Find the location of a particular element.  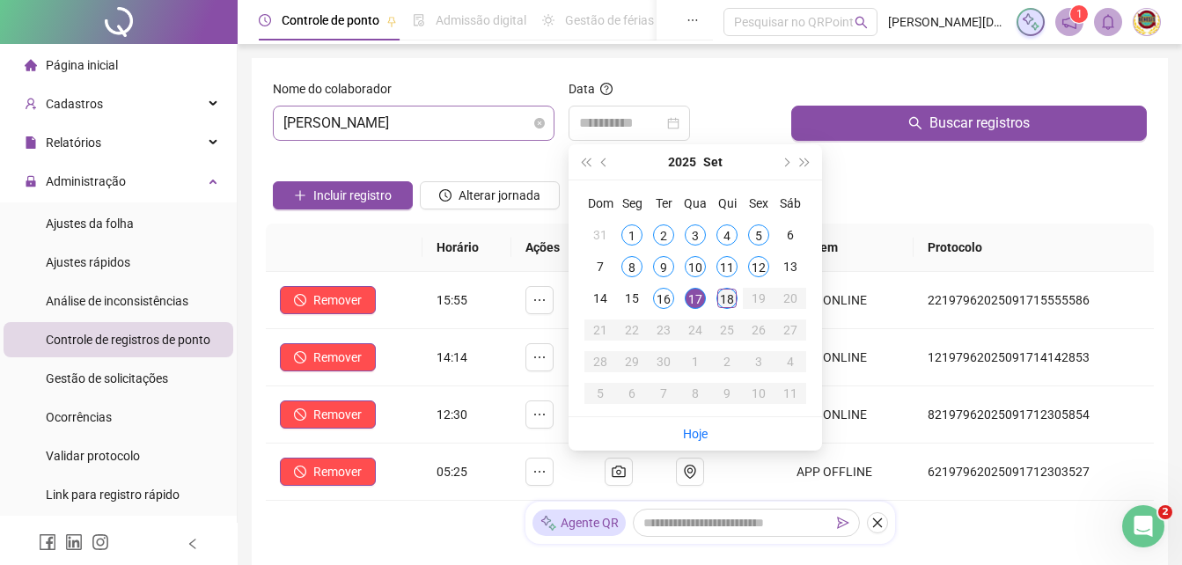

sup: 1 is located at coordinates (1079, 14).